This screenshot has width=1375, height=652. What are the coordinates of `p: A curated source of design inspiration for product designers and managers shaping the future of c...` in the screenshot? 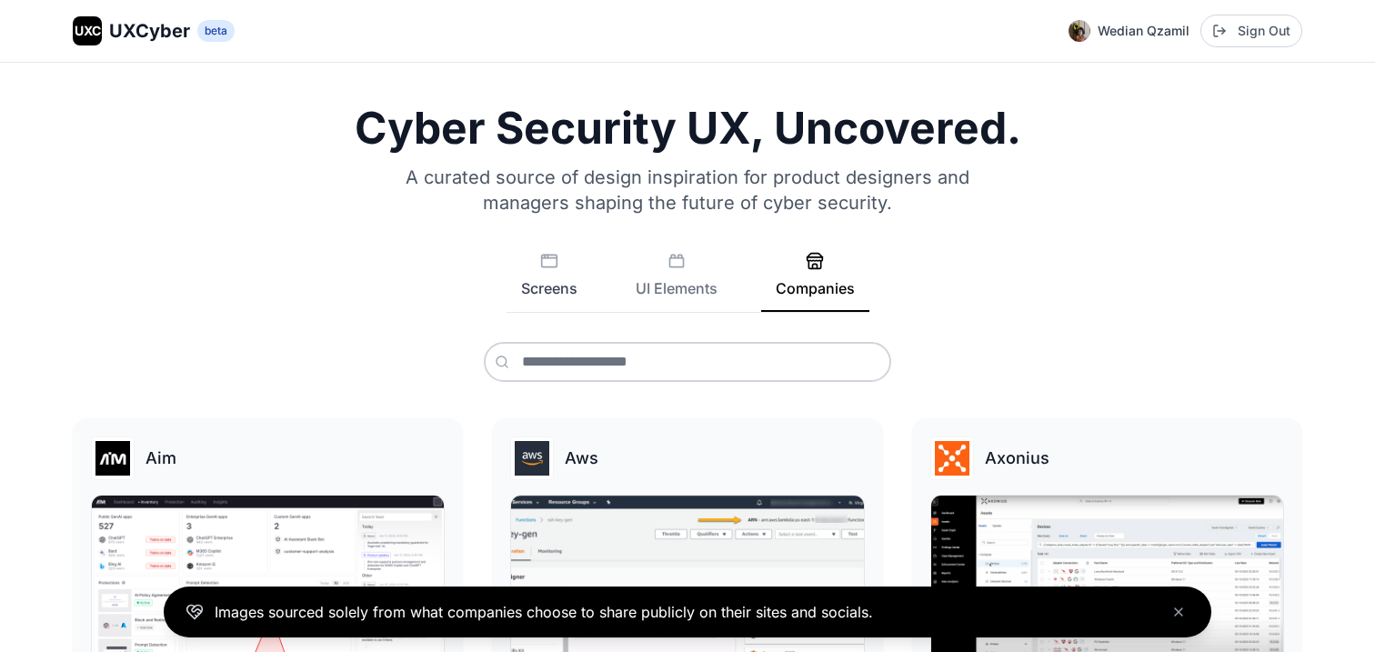 It's located at (687, 190).